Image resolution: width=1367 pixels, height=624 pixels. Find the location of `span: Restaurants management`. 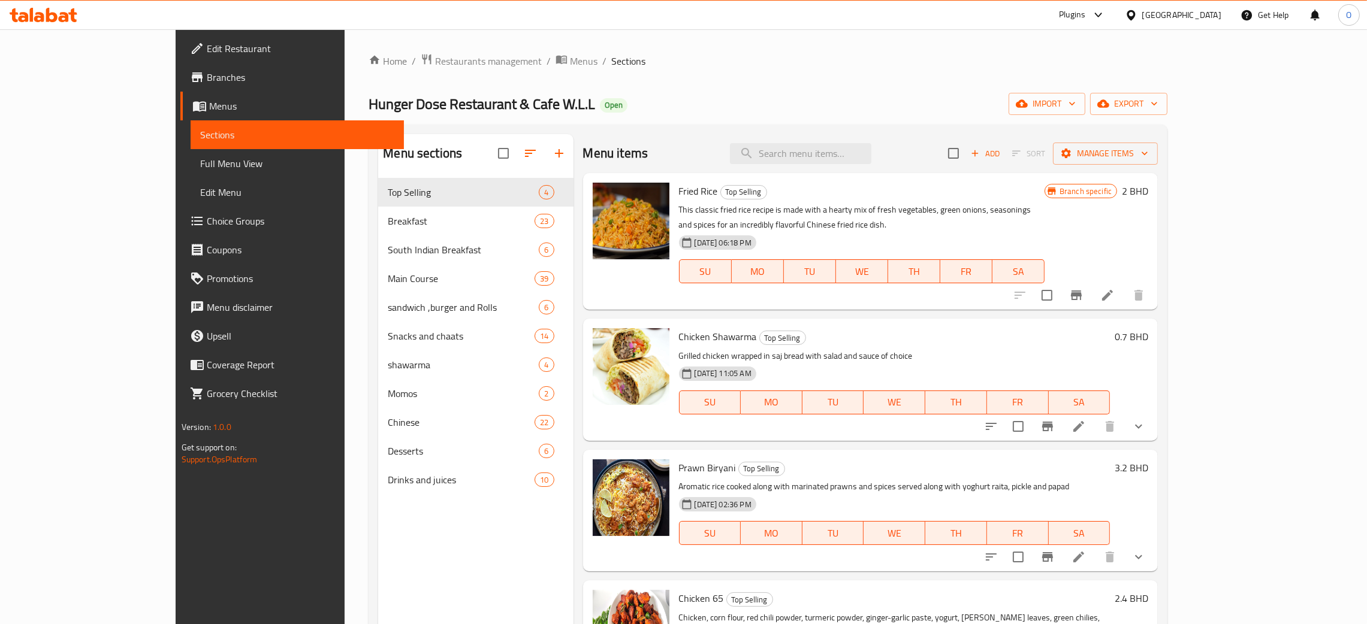

span: Restaurants management is located at coordinates (488, 61).